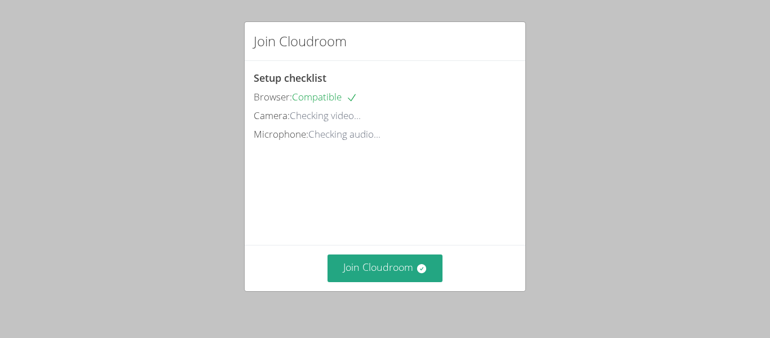 The width and height of the screenshot is (770, 338). What do you see at coordinates (272, 115) in the screenshot?
I see `span: Camera:` at bounding box center [272, 115].